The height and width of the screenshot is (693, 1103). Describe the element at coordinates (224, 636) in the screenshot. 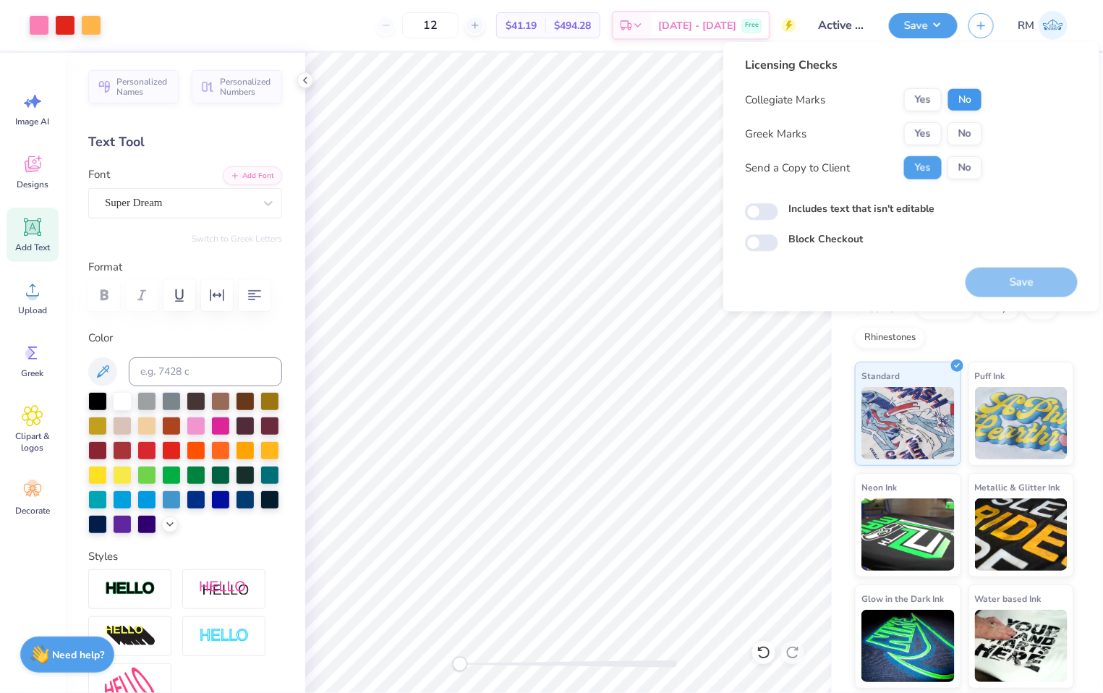

I see `img: Negative Space` at that location.